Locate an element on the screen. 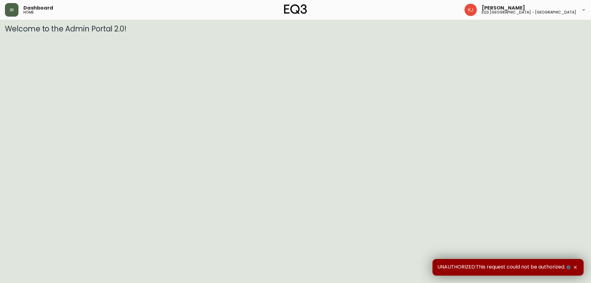  span: Dashboard is located at coordinates (38, 8).